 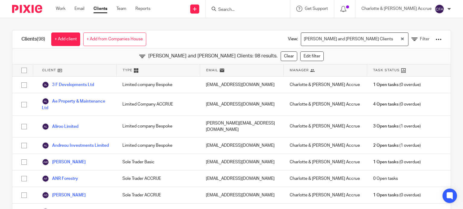 What do you see at coordinates (385, 179) in the screenshot?
I see `span: 0 Open tasks` at bounding box center [385, 179].